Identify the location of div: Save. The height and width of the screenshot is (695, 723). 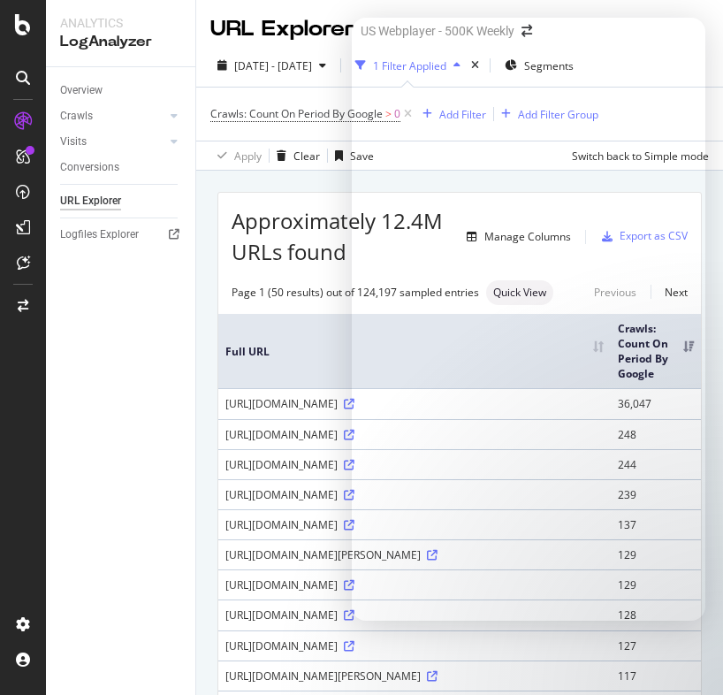
(362, 156).